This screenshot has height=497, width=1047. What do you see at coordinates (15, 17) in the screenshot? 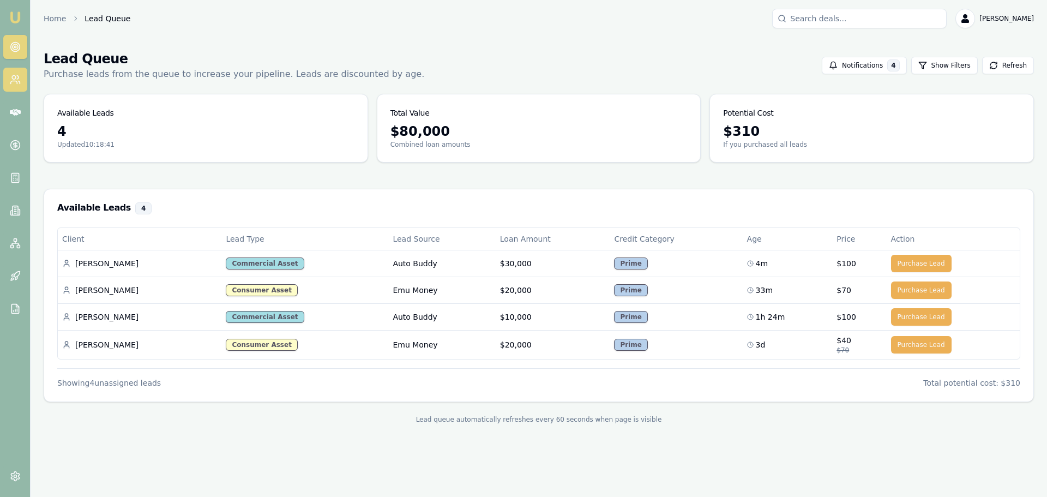
I see `img: emu-icon-u.png` at bounding box center [15, 17].